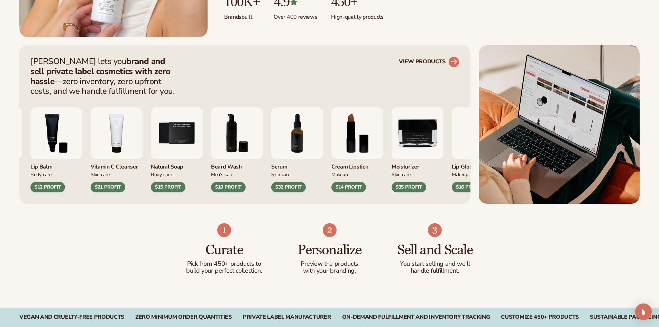 The height and width of the screenshot is (327, 659). I want to click on h3: Personalize, so click(329, 250).